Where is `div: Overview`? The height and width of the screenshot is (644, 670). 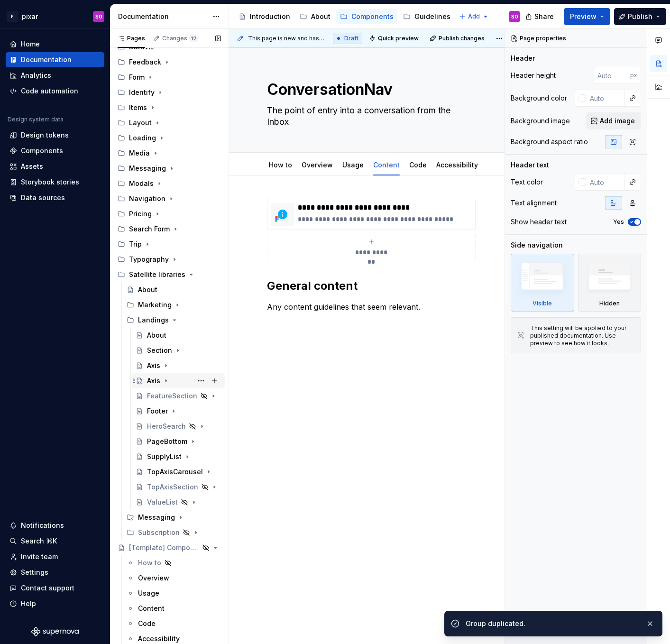
div: Overview is located at coordinates (317, 164).